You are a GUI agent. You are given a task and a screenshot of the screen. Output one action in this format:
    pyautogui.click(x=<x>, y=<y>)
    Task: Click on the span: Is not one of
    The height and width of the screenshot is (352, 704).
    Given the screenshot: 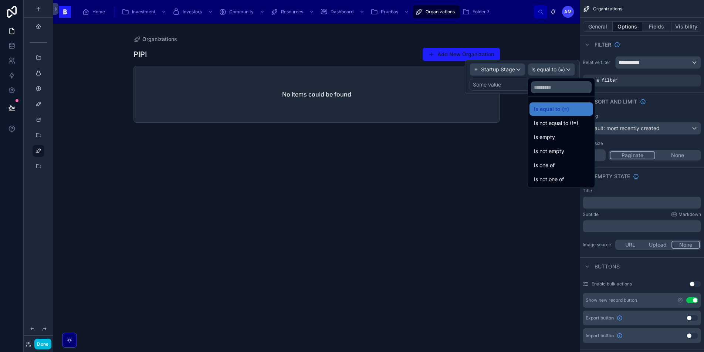 What is the action you would take?
    pyautogui.click(x=548, y=179)
    